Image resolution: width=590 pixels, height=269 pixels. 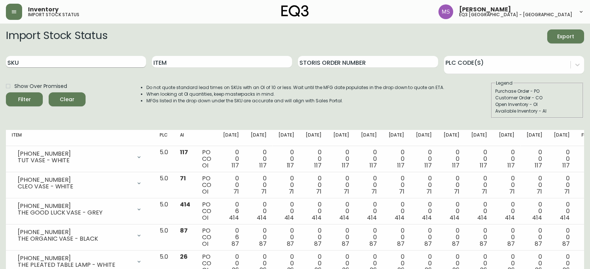 What do you see at coordinates (24, 100) in the screenshot?
I see `div: Filter` at bounding box center [24, 100].